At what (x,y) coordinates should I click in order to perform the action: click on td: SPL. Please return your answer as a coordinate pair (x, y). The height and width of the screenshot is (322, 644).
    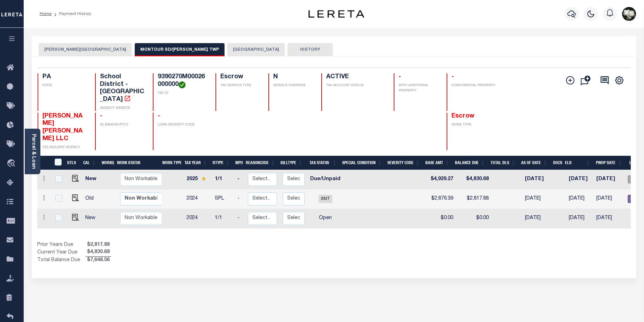
    Looking at the image, I should click on (223, 199).